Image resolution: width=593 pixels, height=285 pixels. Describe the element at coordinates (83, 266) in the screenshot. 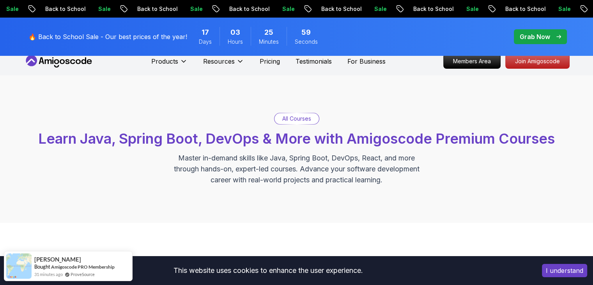

I see `a: Amigoscode PRO Membership` at that location.